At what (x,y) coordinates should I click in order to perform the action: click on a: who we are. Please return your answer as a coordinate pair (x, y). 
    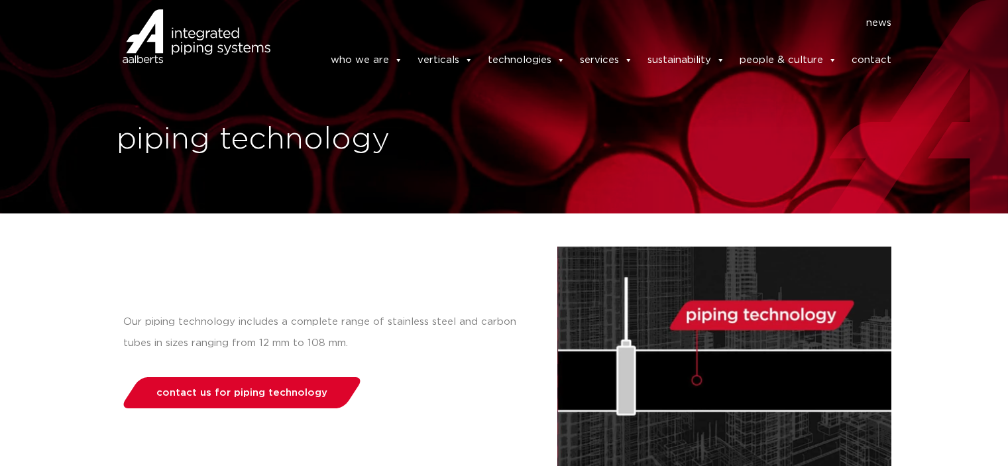
    Looking at the image, I should click on (367, 60).